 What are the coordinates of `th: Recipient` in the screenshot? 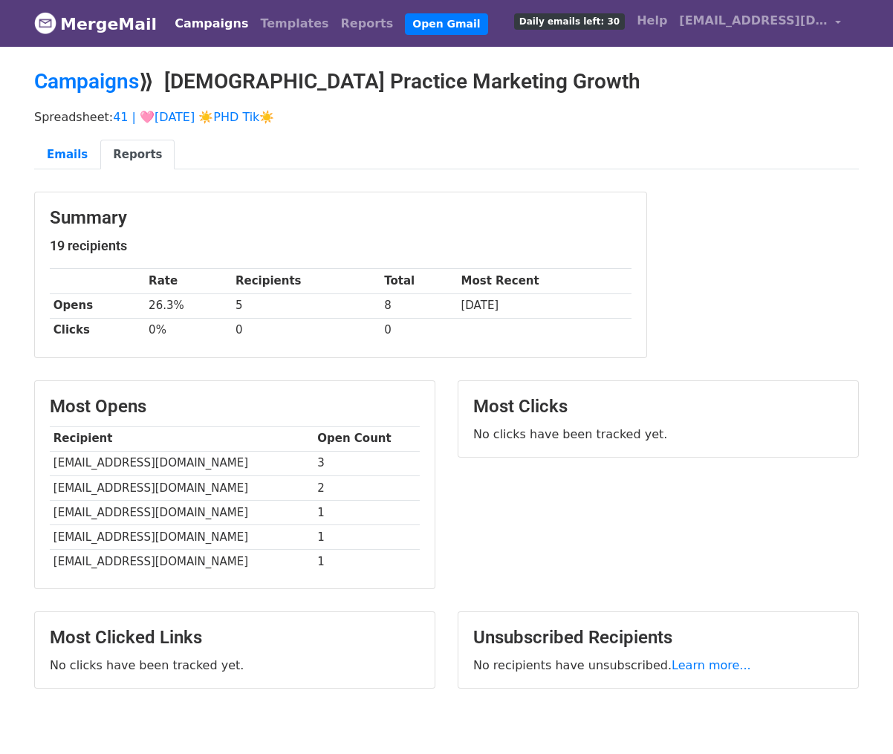 It's located at (181, 438).